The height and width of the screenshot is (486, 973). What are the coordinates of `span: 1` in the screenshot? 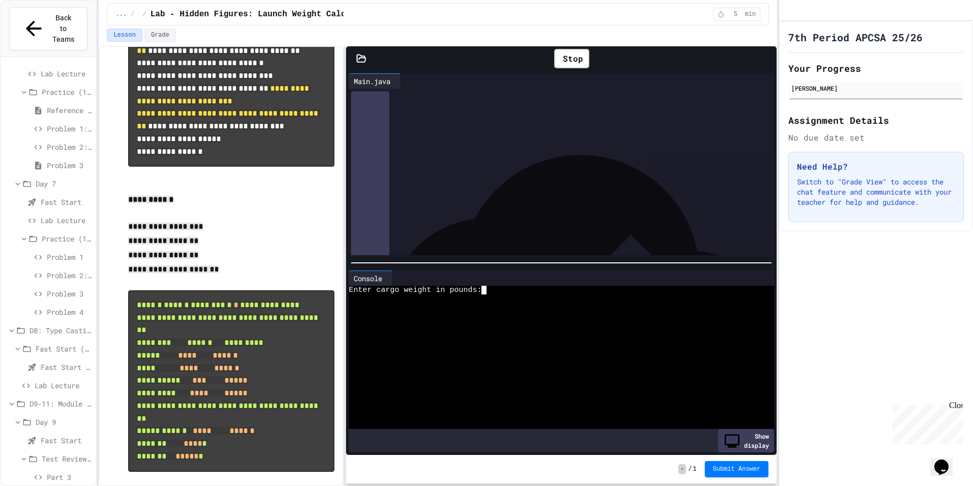 It's located at (694, 469).